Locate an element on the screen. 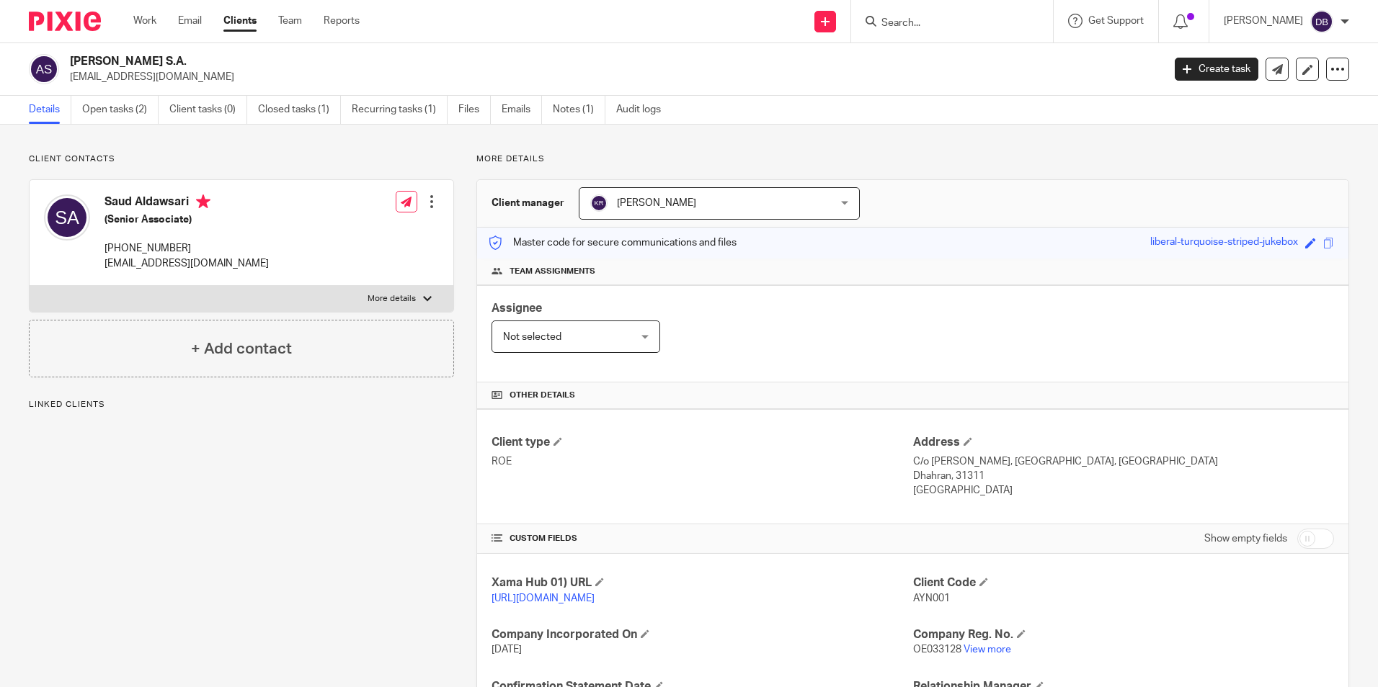  img: Pixie is located at coordinates (65, 21).